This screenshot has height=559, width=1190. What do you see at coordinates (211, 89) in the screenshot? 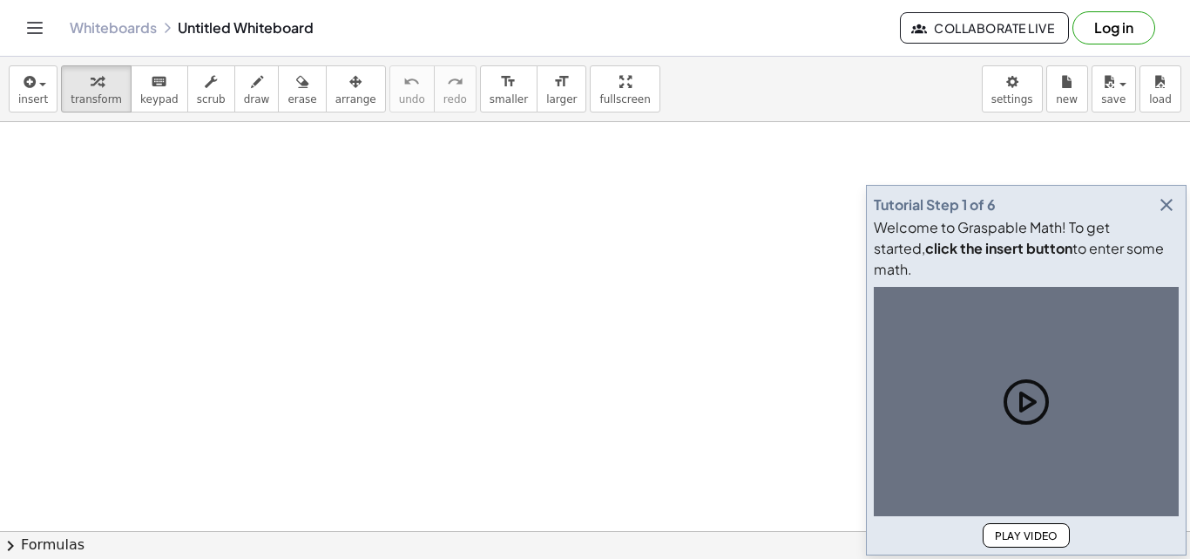
I see `button: scrub` at bounding box center [211, 89].